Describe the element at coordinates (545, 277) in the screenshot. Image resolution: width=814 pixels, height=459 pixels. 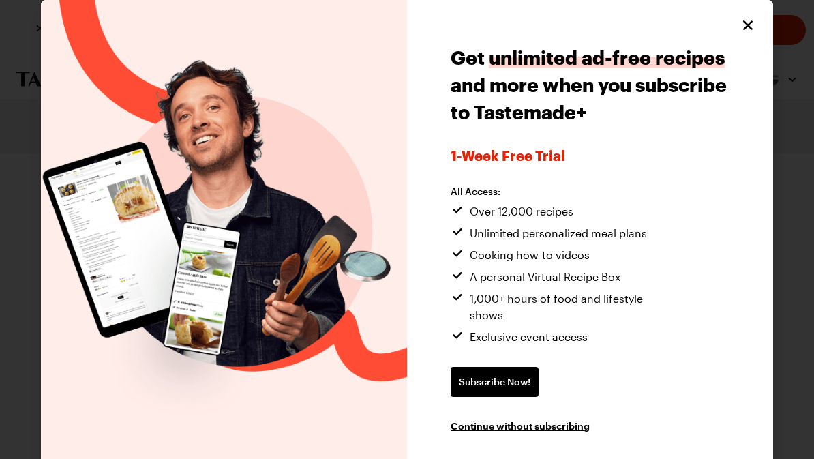
I see `span: A personal Virtual Recipe Box` at that location.